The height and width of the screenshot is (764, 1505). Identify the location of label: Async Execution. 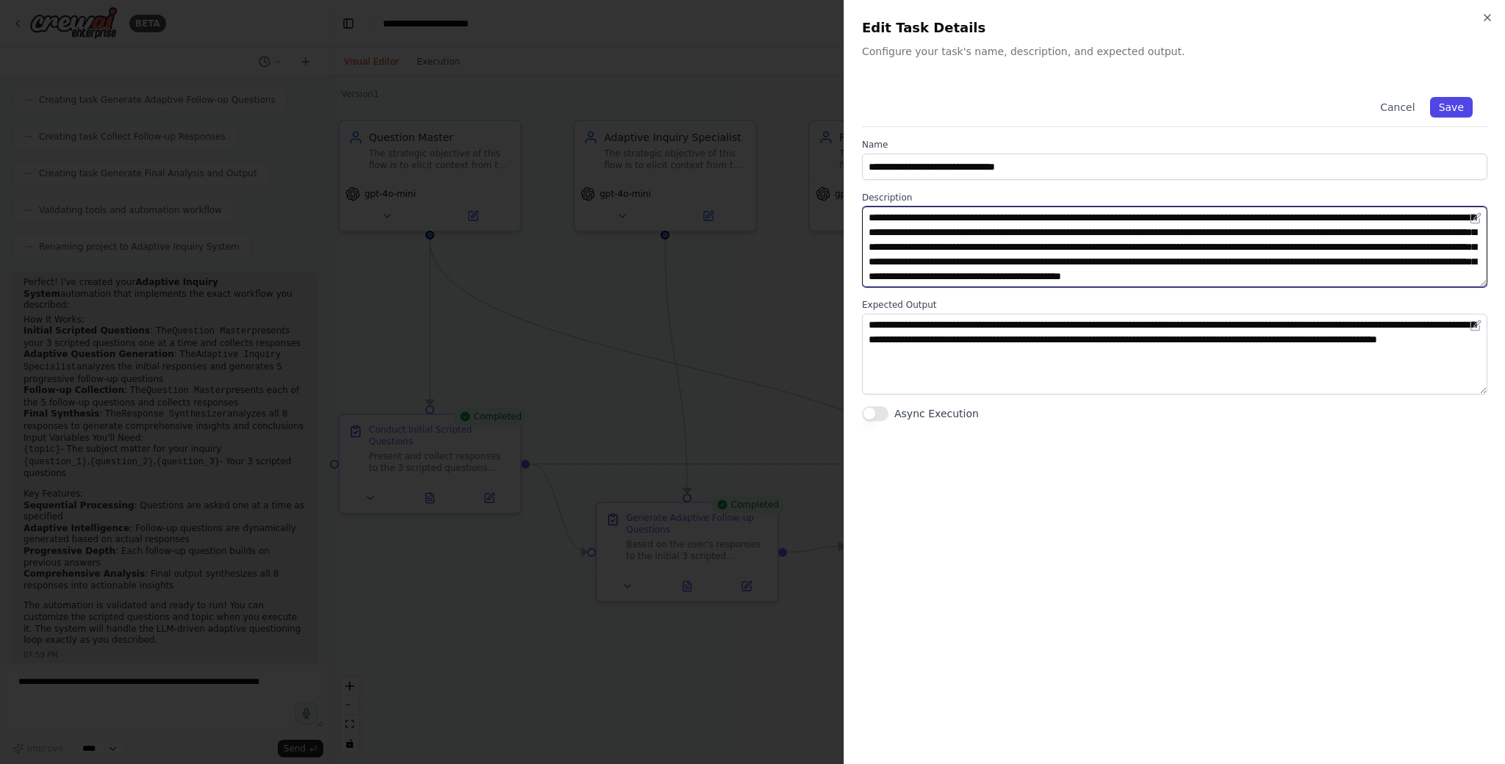
(936, 414).